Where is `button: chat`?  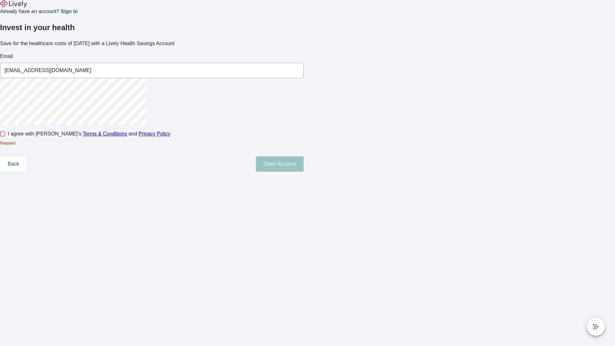
button: chat is located at coordinates (596, 327).